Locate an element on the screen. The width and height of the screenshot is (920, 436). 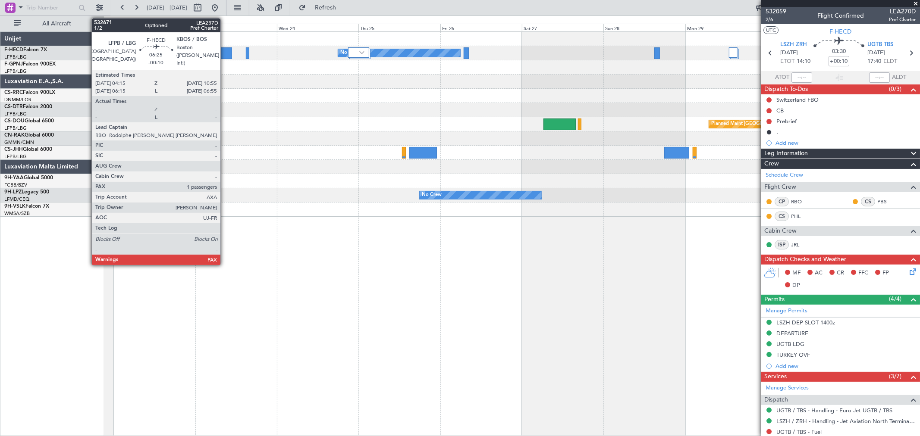
a: F-GPNJFalcon 900EX is located at coordinates (30, 64).